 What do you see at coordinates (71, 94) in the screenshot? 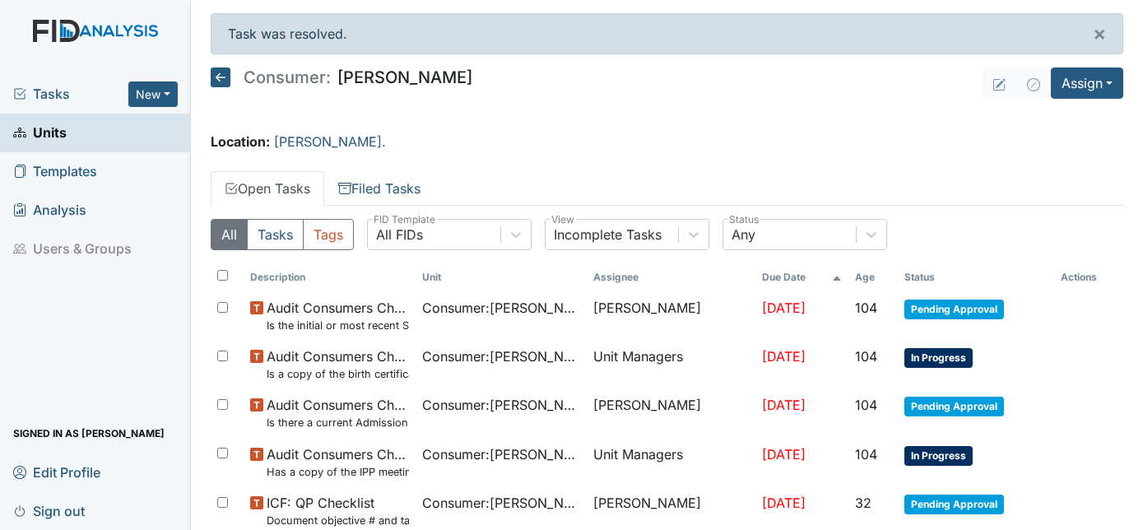
I see `span: Tasks` at bounding box center [71, 94].